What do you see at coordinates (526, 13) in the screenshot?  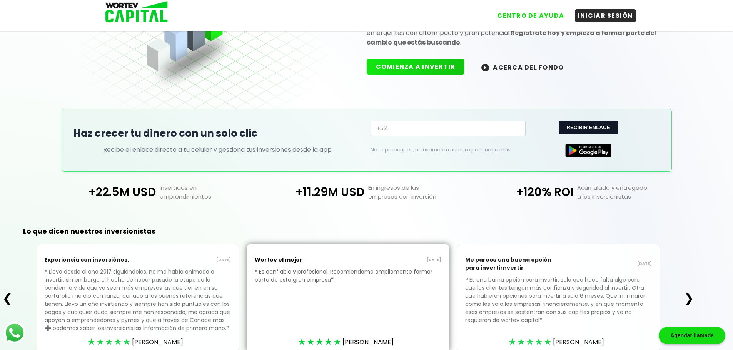 I see `a: CENTRO DE AYUDA` at bounding box center [526, 13].